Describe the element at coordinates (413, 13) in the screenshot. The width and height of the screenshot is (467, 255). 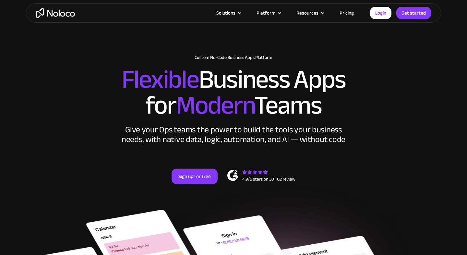
I see `a: Get started` at that location.